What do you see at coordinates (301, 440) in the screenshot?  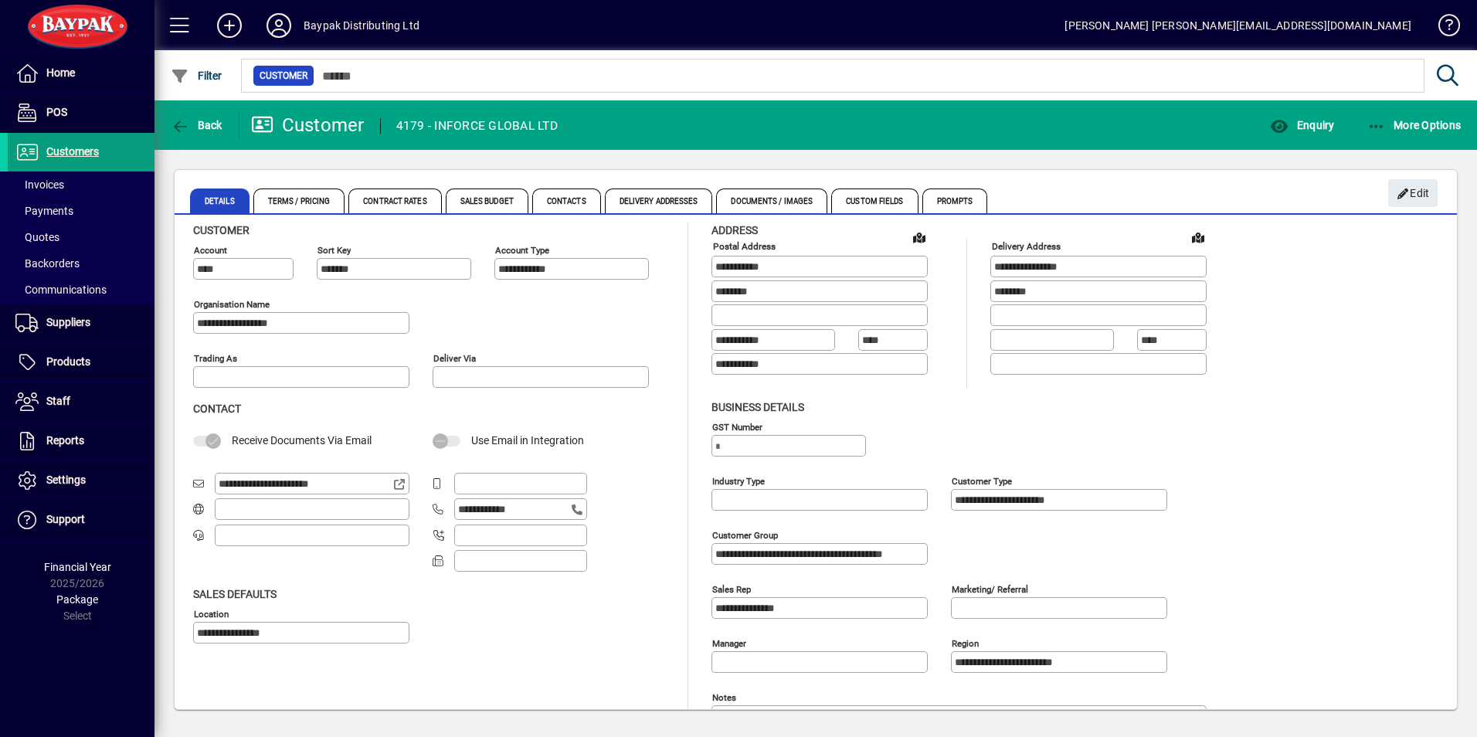 I see `span: Receive Documents Via Email` at bounding box center [301, 440].